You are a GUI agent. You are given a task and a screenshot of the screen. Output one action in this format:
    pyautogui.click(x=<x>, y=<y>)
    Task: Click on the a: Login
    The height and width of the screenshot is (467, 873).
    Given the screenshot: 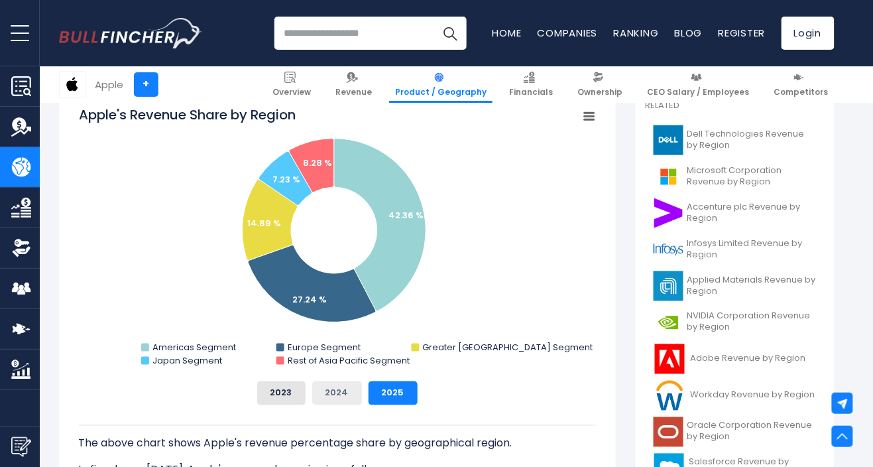 What is the action you would take?
    pyautogui.click(x=808, y=33)
    